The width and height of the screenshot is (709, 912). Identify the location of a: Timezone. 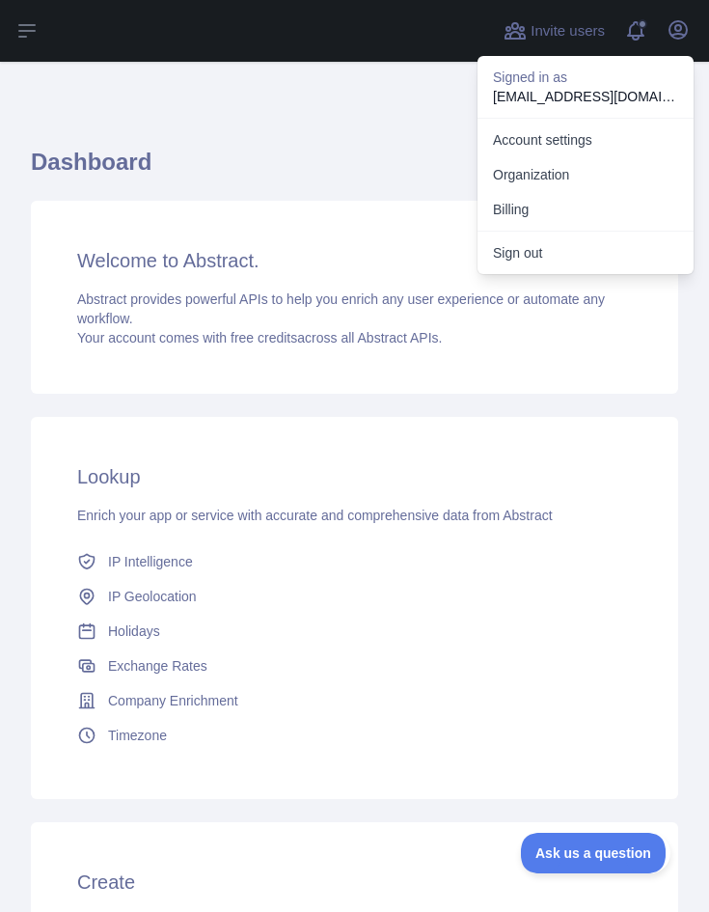
(354, 736).